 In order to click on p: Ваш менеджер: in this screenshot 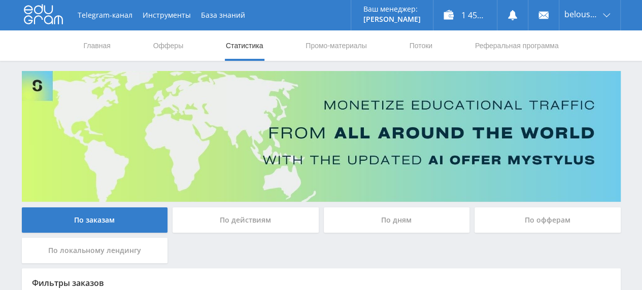, I will do `click(392, 9)`.